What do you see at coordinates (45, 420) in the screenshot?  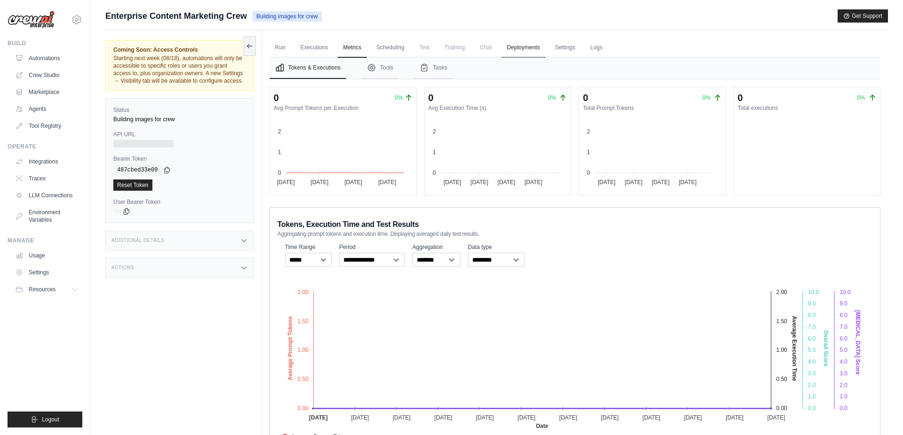 I see `button: Logout` at bounding box center [45, 420].